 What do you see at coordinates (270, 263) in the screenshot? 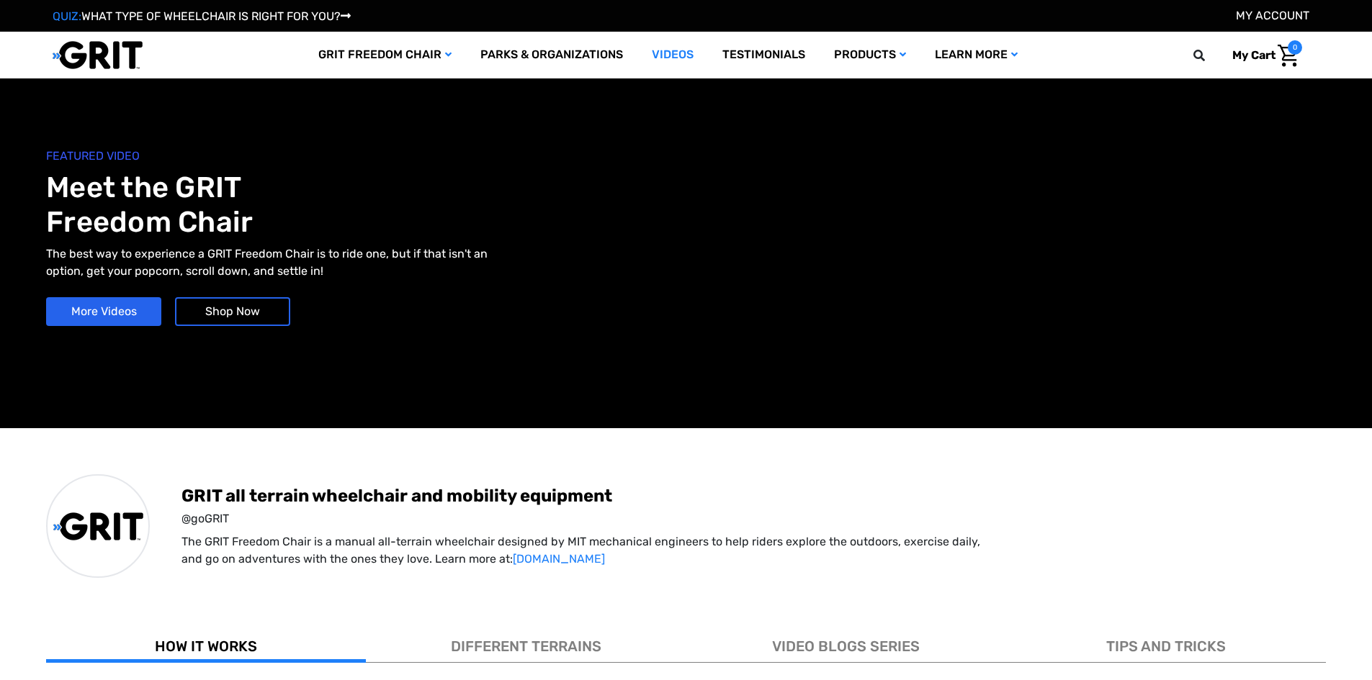
I see `p: The best way to experience a GRIT Freedom Chair is to ride one, but if that isn't an option, get ...` at bounding box center [270, 263].